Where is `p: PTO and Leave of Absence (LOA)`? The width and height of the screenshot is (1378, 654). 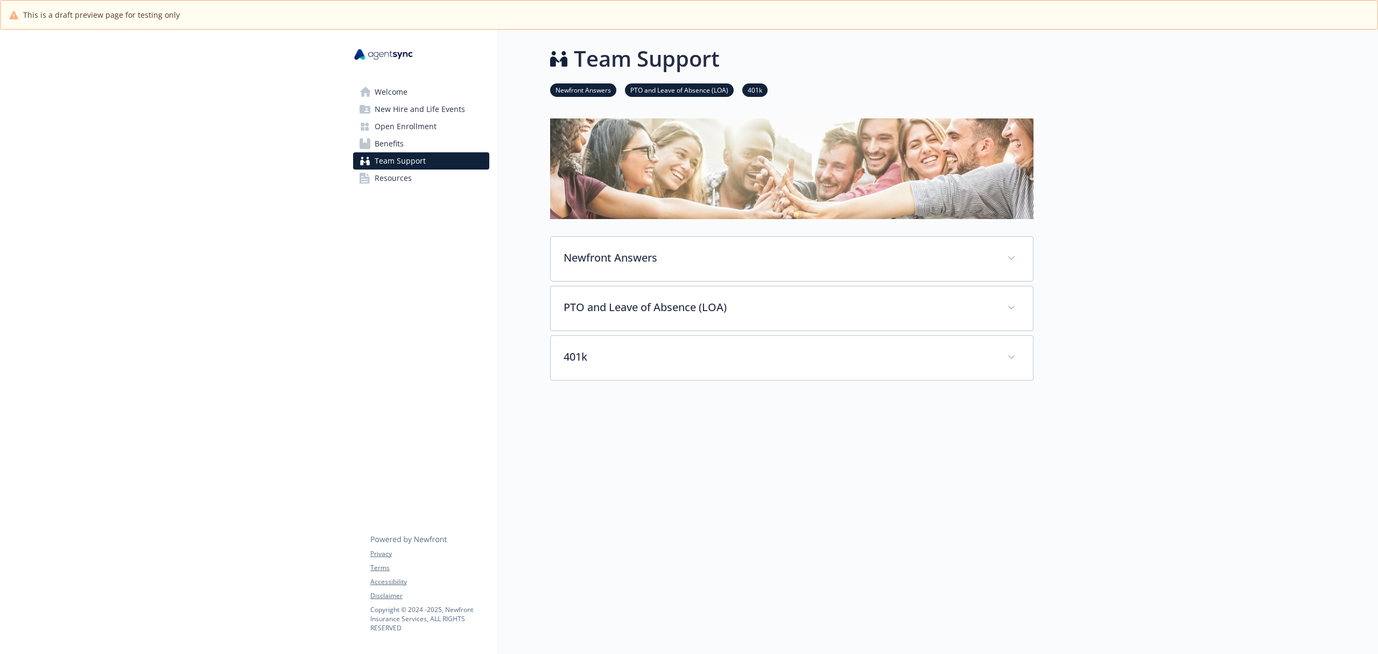 p: PTO and Leave of Absence (LOA) is located at coordinates (779, 307).